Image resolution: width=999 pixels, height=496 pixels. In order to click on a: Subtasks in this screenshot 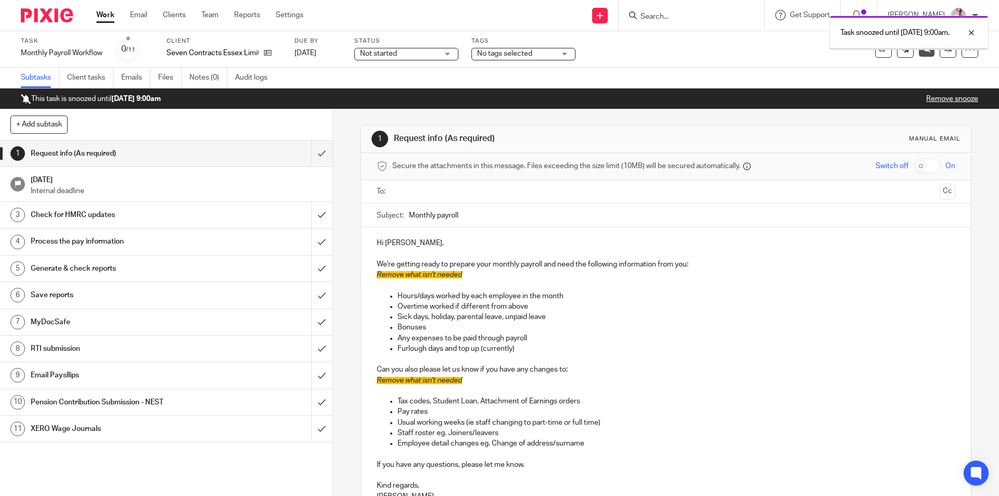, I will do `click(40, 78)`.